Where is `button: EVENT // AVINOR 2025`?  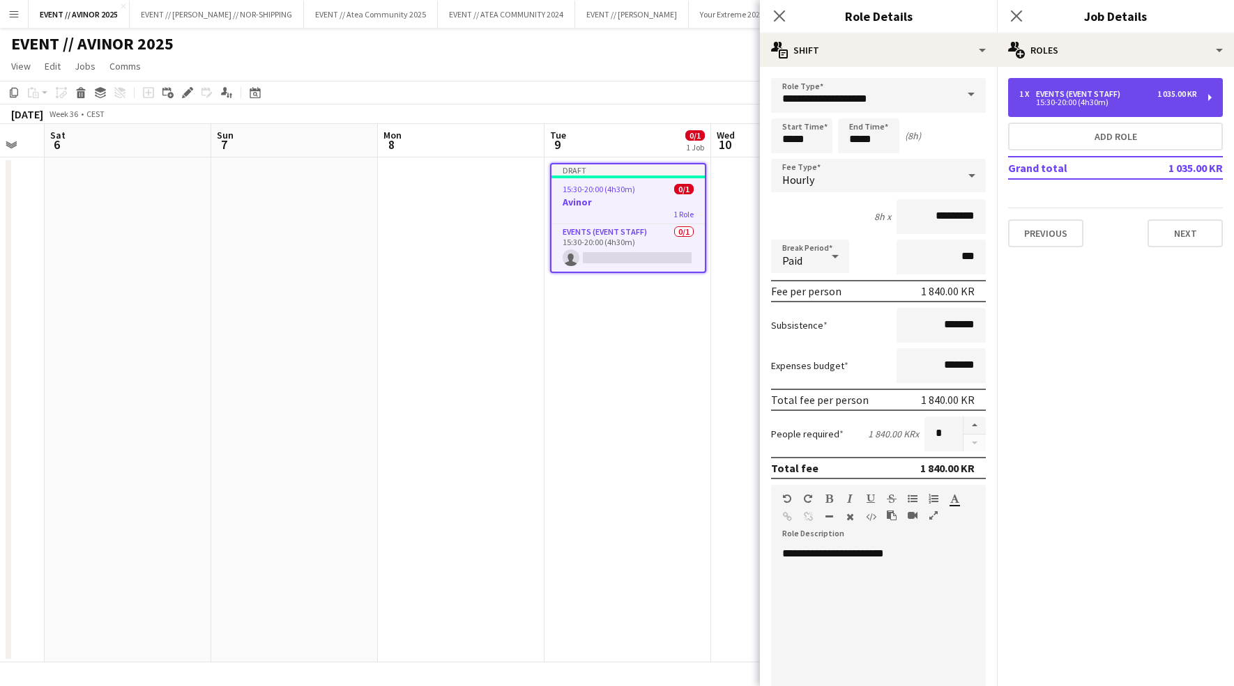 button: EVENT // AVINOR 2025 is located at coordinates (79, 14).